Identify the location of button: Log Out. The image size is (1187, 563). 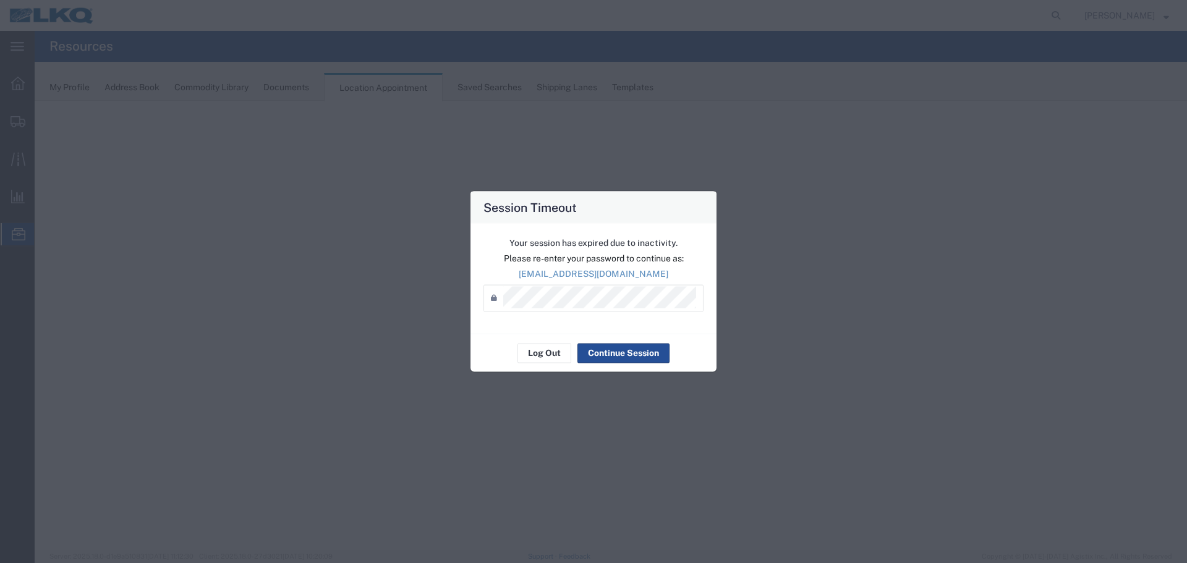
(544, 353).